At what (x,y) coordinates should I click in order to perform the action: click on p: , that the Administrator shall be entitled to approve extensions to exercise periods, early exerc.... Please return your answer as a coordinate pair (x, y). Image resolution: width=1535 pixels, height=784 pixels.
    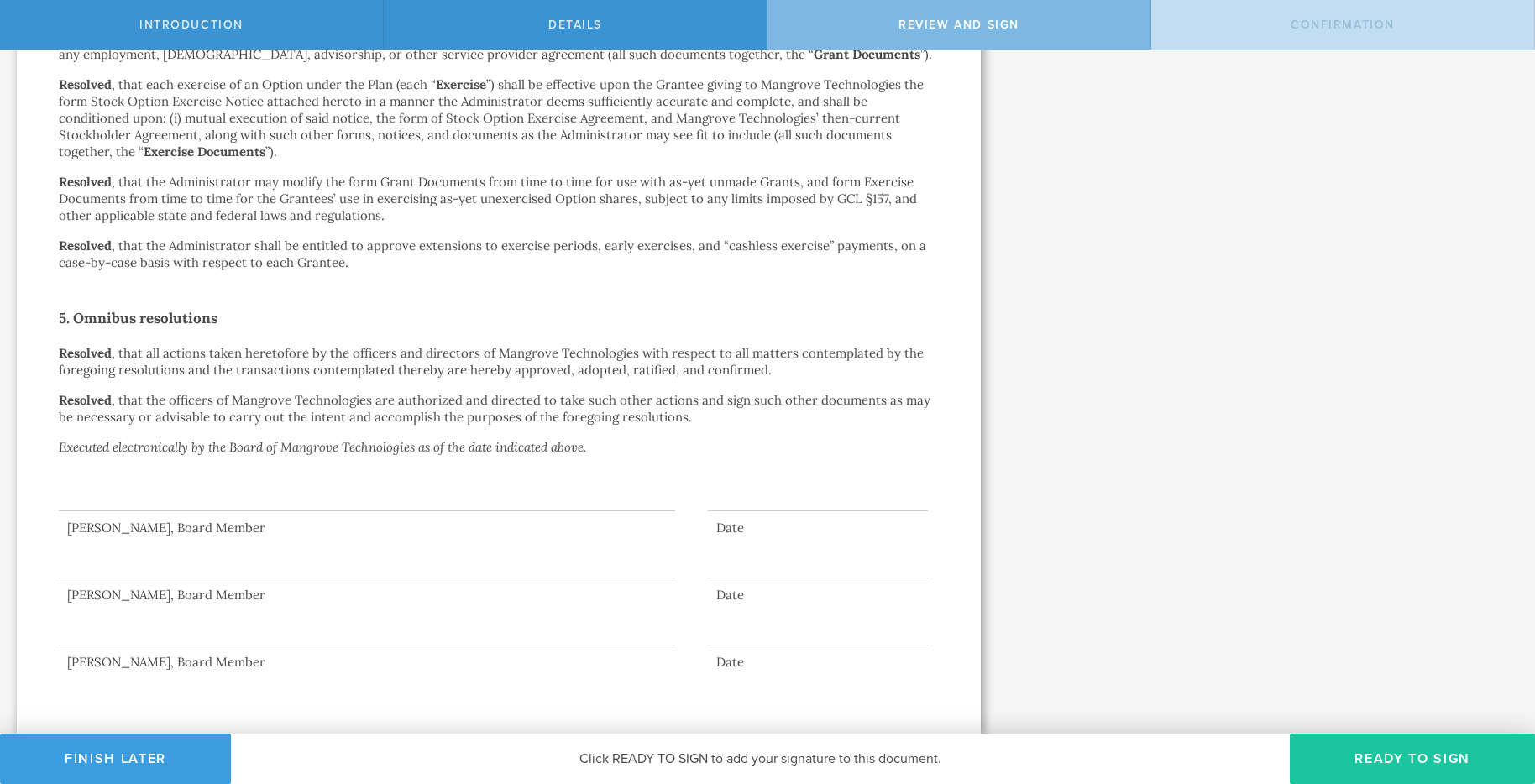
    Looking at the image, I should click on (499, 254).